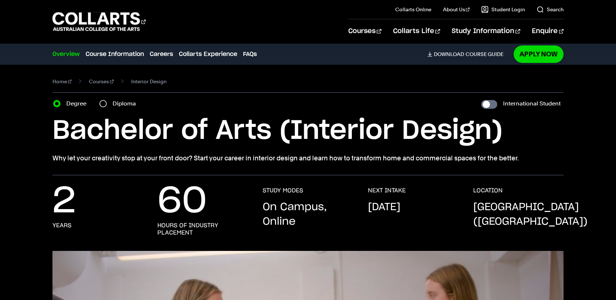 The width and height of the screenshot is (616, 300). Describe the element at coordinates (115, 54) in the screenshot. I see `a: Course Information` at that location.